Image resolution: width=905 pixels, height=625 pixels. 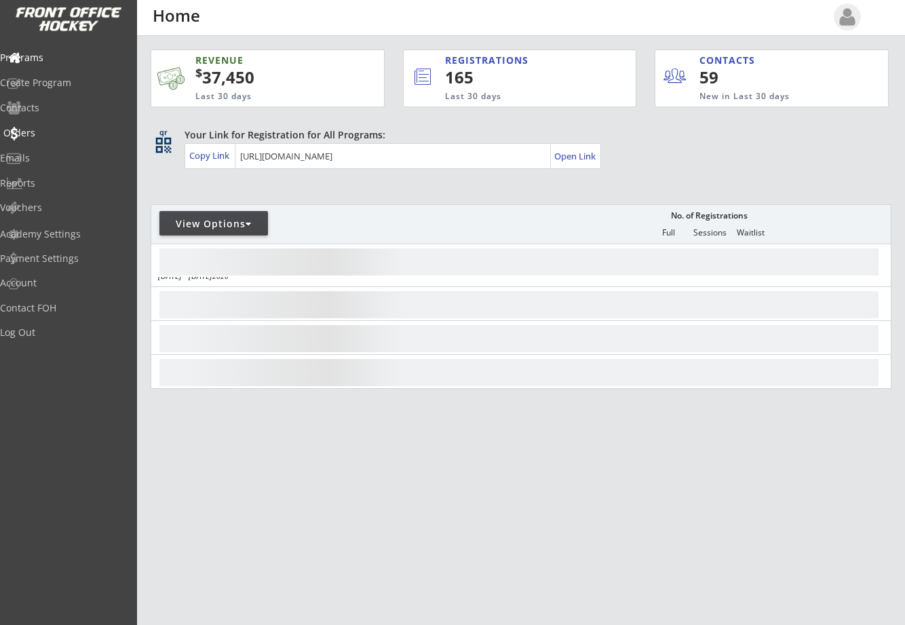 I want to click on em: 2026, so click(x=220, y=276).